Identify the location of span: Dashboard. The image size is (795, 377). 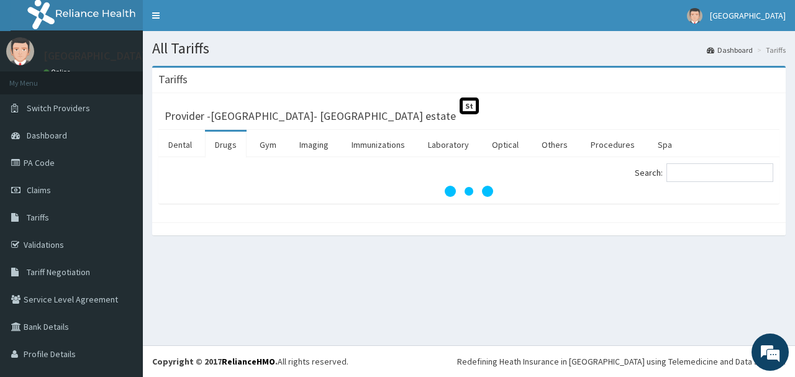
(47, 135).